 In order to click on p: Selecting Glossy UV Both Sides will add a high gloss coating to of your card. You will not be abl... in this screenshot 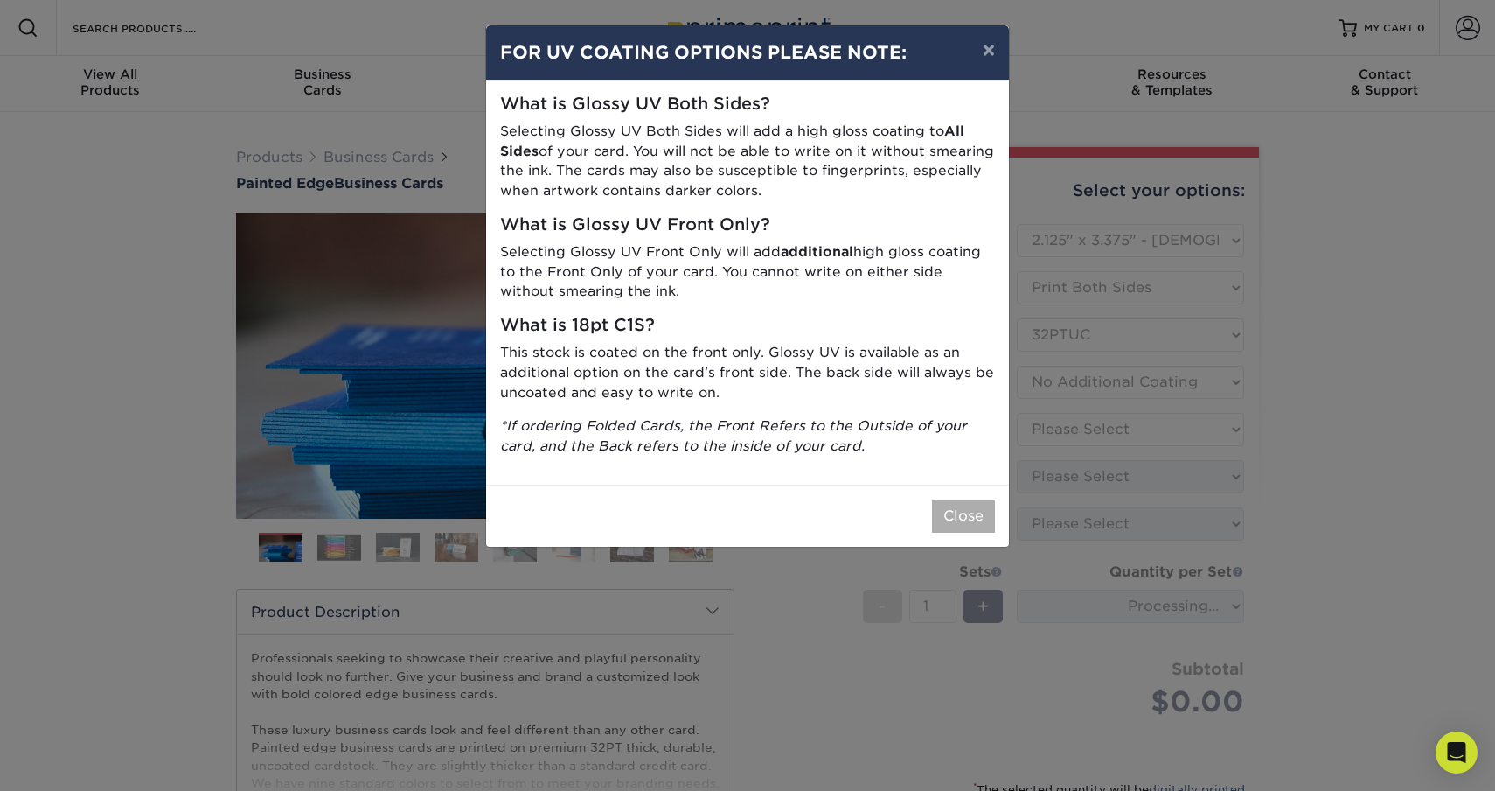, I will do `click(748, 161)`.